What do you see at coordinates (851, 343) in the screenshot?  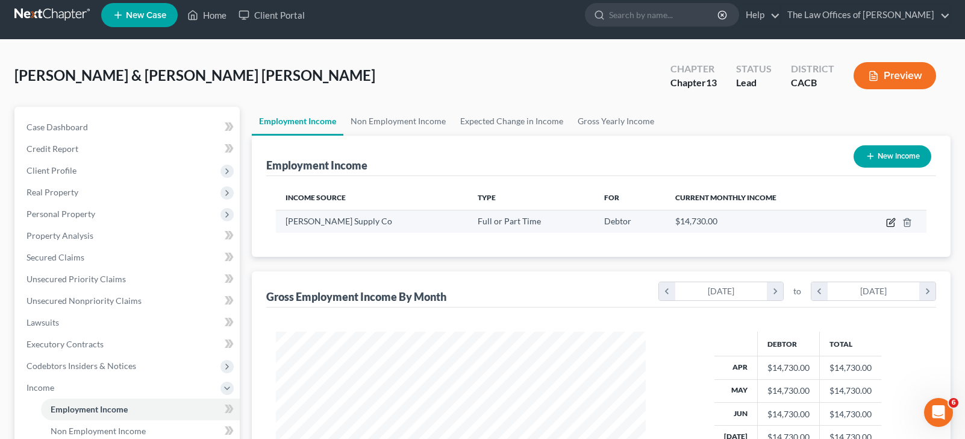 I see `th: Total` at bounding box center [851, 343].